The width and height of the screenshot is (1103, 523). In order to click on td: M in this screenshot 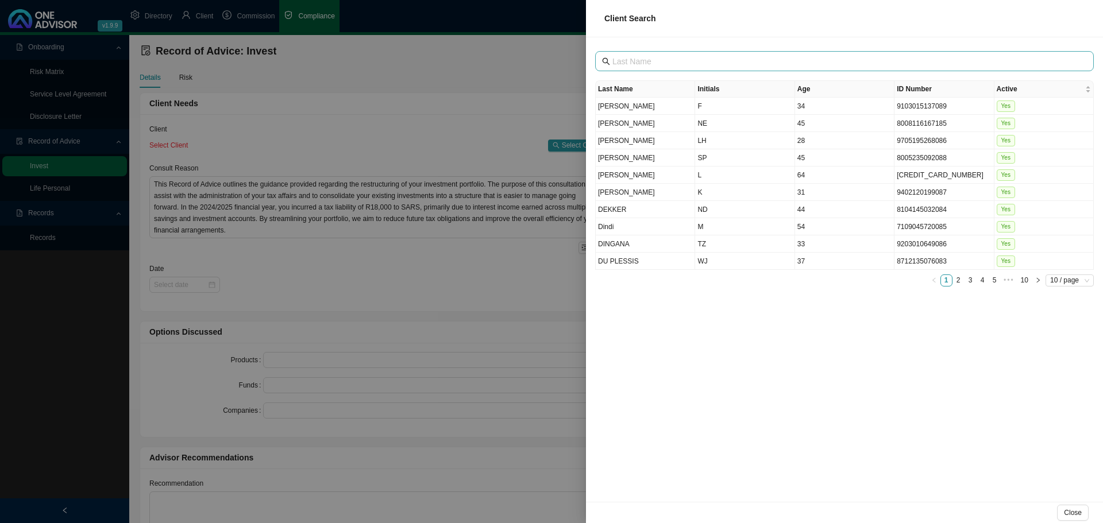, I will do `click(744, 227)`.